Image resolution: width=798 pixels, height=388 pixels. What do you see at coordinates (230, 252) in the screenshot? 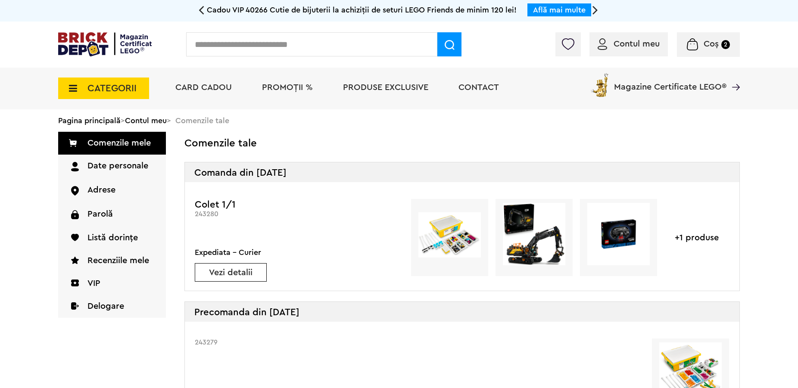
I see `div: Expediata - Curier` at bounding box center [230, 252].